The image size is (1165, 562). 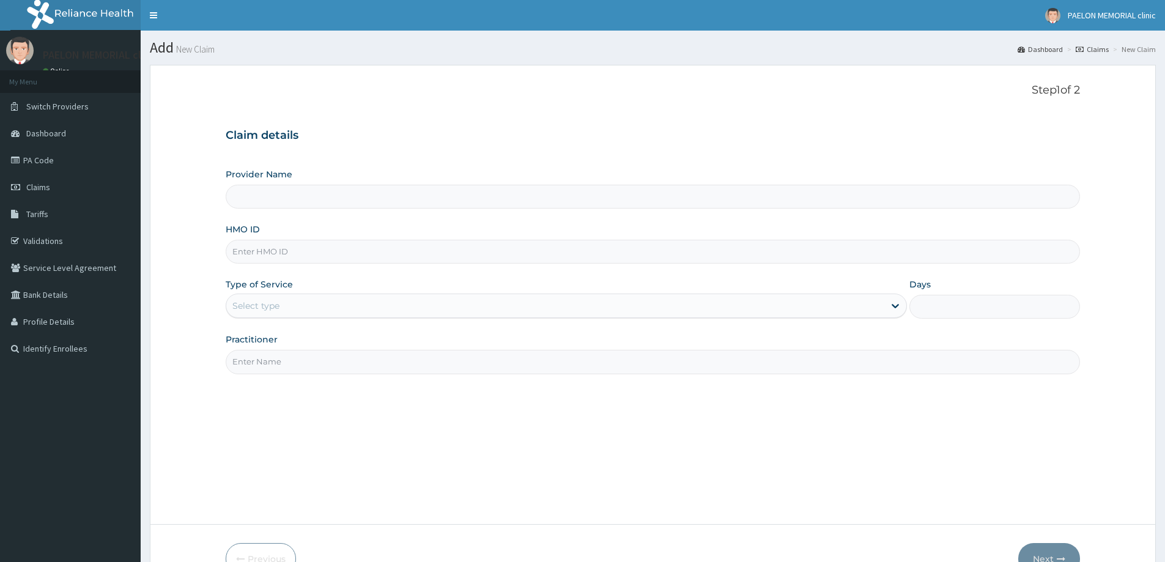 What do you see at coordinates (653, 48) in the screenshot?
I see `h1: Add` at bounding box center [653, 48].